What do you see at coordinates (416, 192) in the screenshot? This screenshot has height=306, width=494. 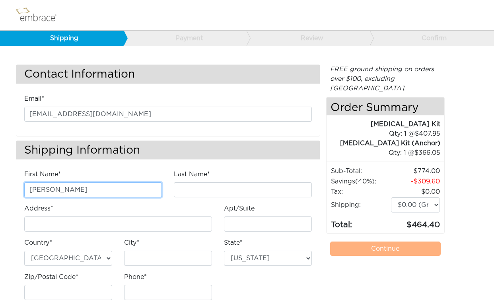 I see `td: 0.00` at bounding box center [416, 192].